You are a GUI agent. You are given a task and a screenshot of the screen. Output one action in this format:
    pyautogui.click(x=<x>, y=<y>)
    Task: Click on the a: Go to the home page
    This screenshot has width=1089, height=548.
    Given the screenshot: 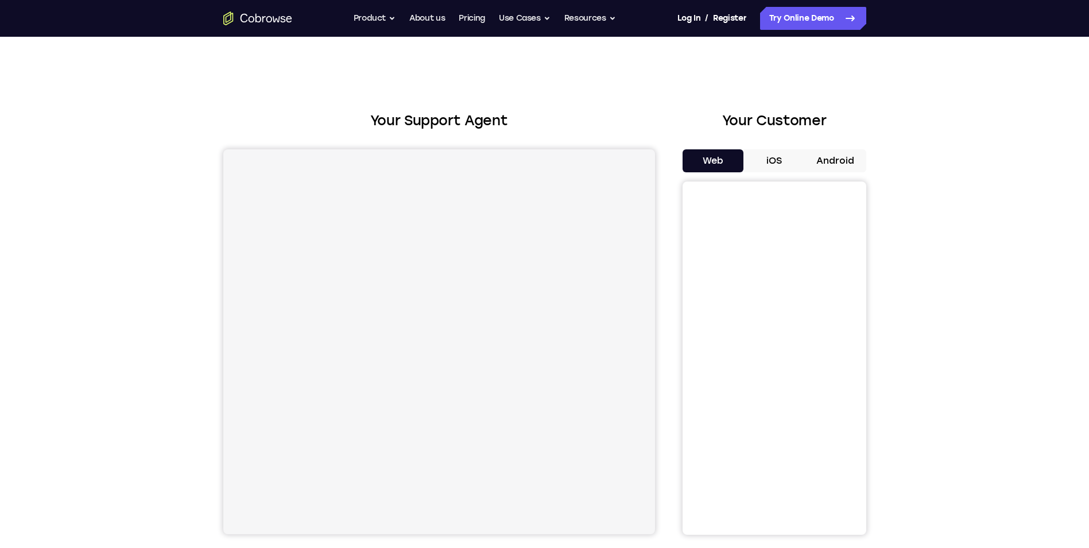 What is the action you would take?
    pyautogui.click(x=258, y=18)
    